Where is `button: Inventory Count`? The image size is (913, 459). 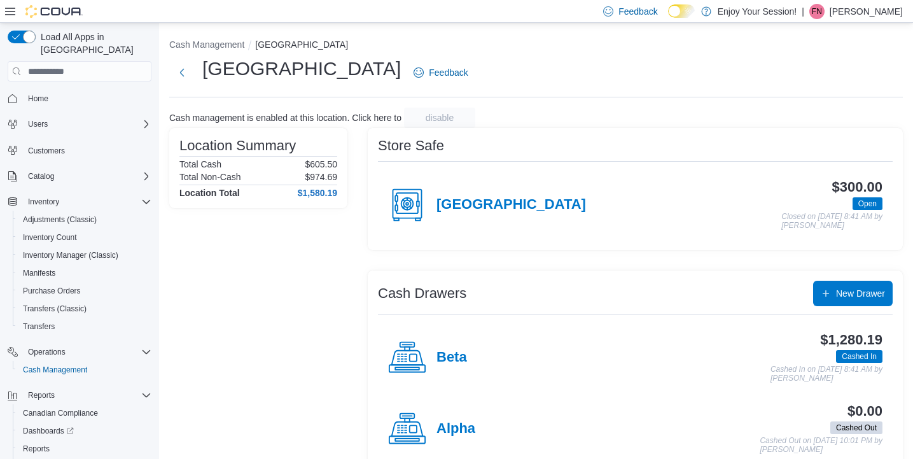
button: Inventory Count is located at coordinates (85, 237).